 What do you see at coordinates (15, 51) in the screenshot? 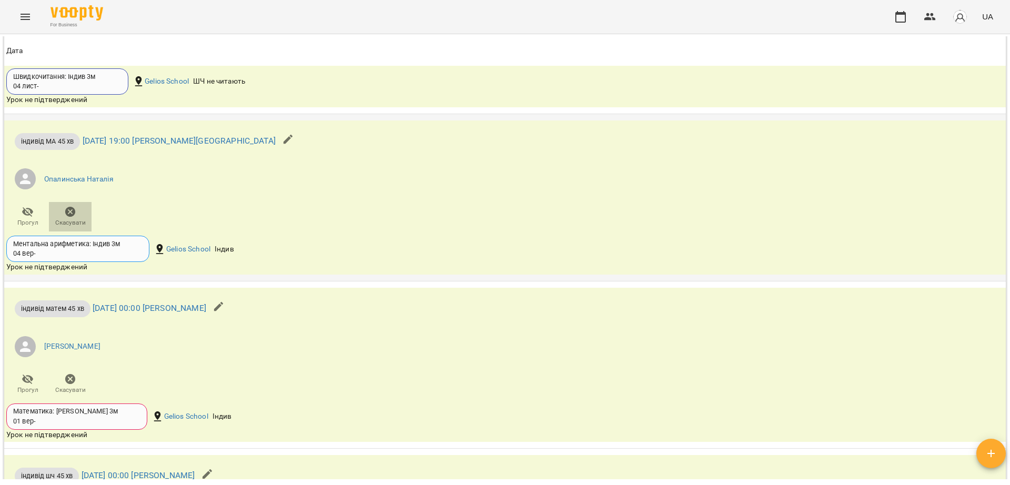
I see `div: Дата` at bounding box center [15, 51].